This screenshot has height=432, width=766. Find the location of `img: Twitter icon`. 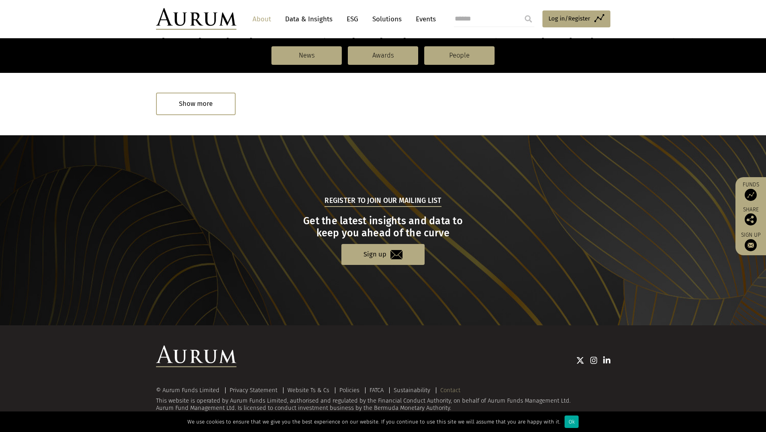

img: Twitter icon is located at coordinates (580, 360).